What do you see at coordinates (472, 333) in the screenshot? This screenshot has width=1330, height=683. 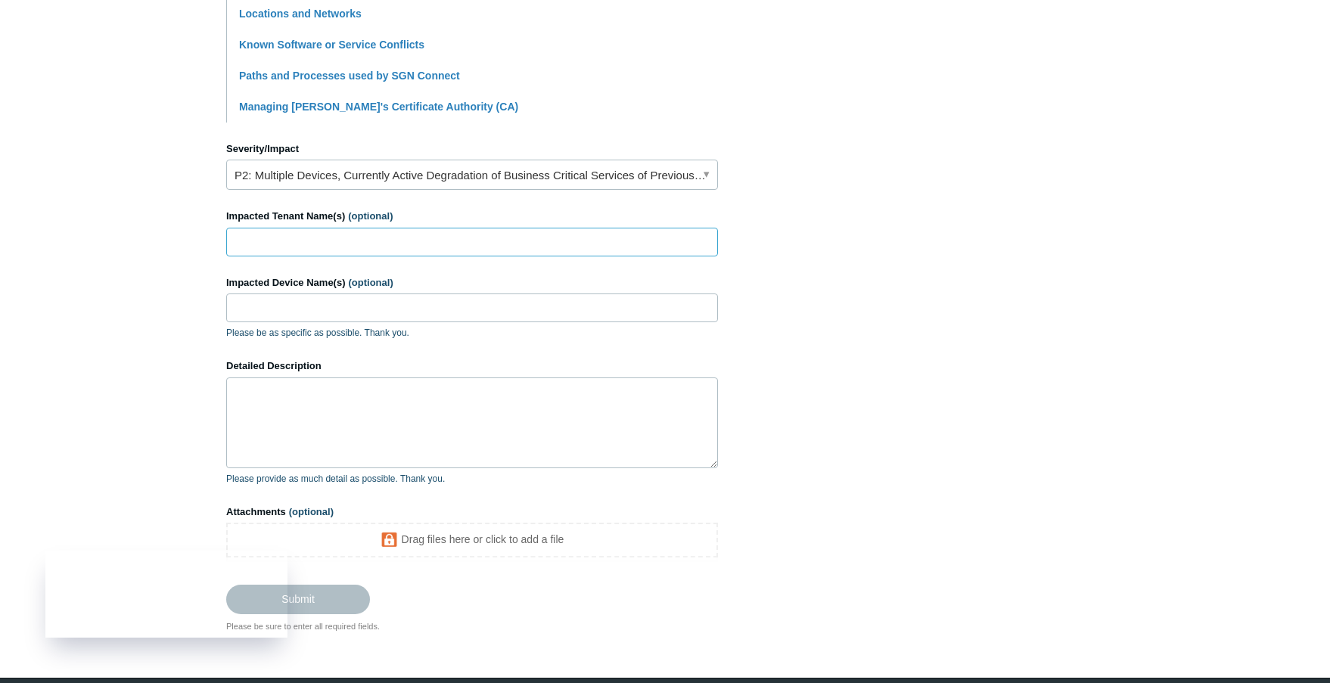 I see `p: Please be as specific as possible. Thank you.` at bounding box center [472, 333].